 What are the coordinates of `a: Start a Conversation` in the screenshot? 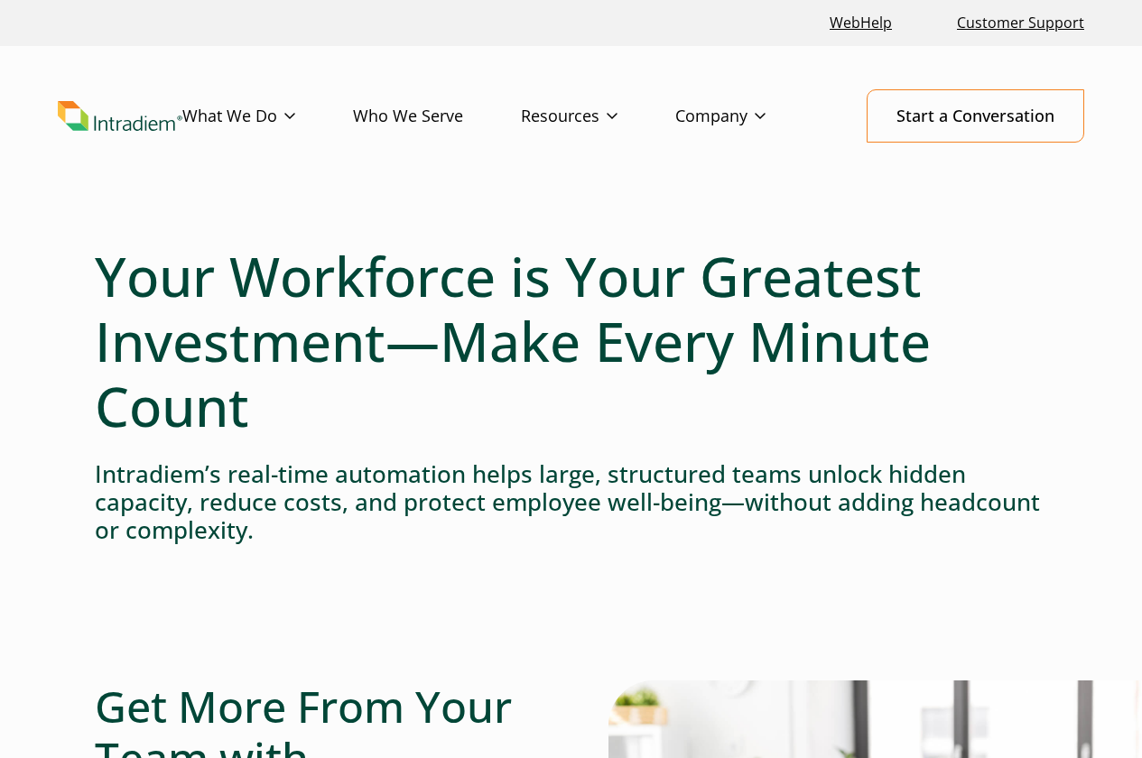 It's located at (975, 116).